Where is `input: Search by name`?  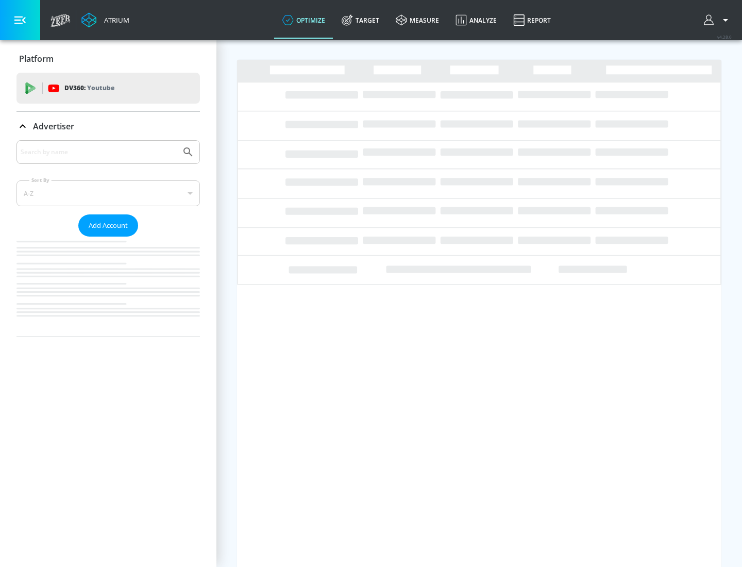 input: Search by name is located at coordinates (98, 152).